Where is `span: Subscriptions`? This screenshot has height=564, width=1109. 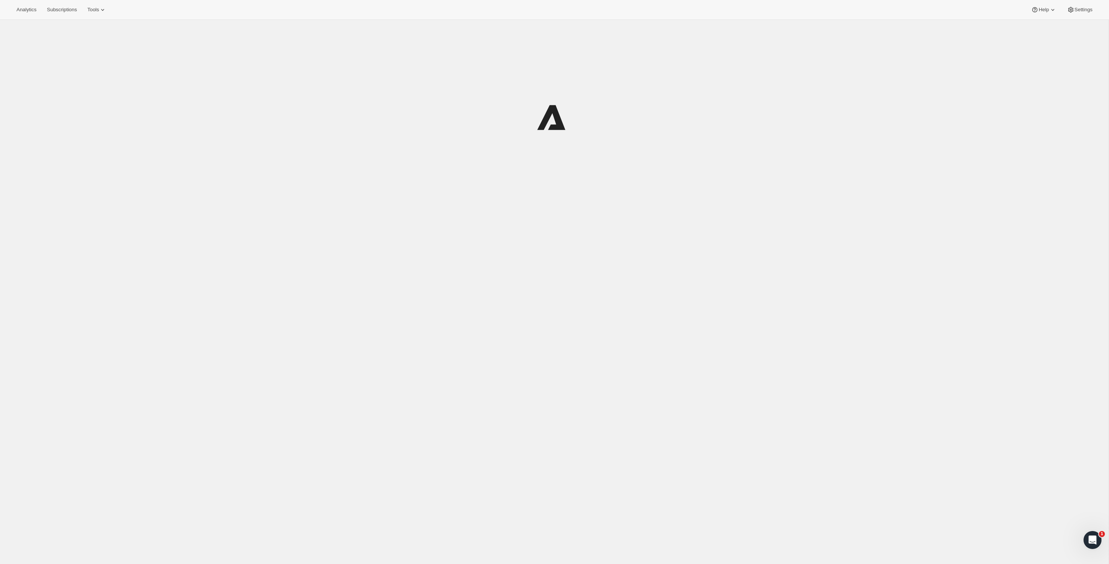
span: Subscriptions is located at coordinates (62, 10).